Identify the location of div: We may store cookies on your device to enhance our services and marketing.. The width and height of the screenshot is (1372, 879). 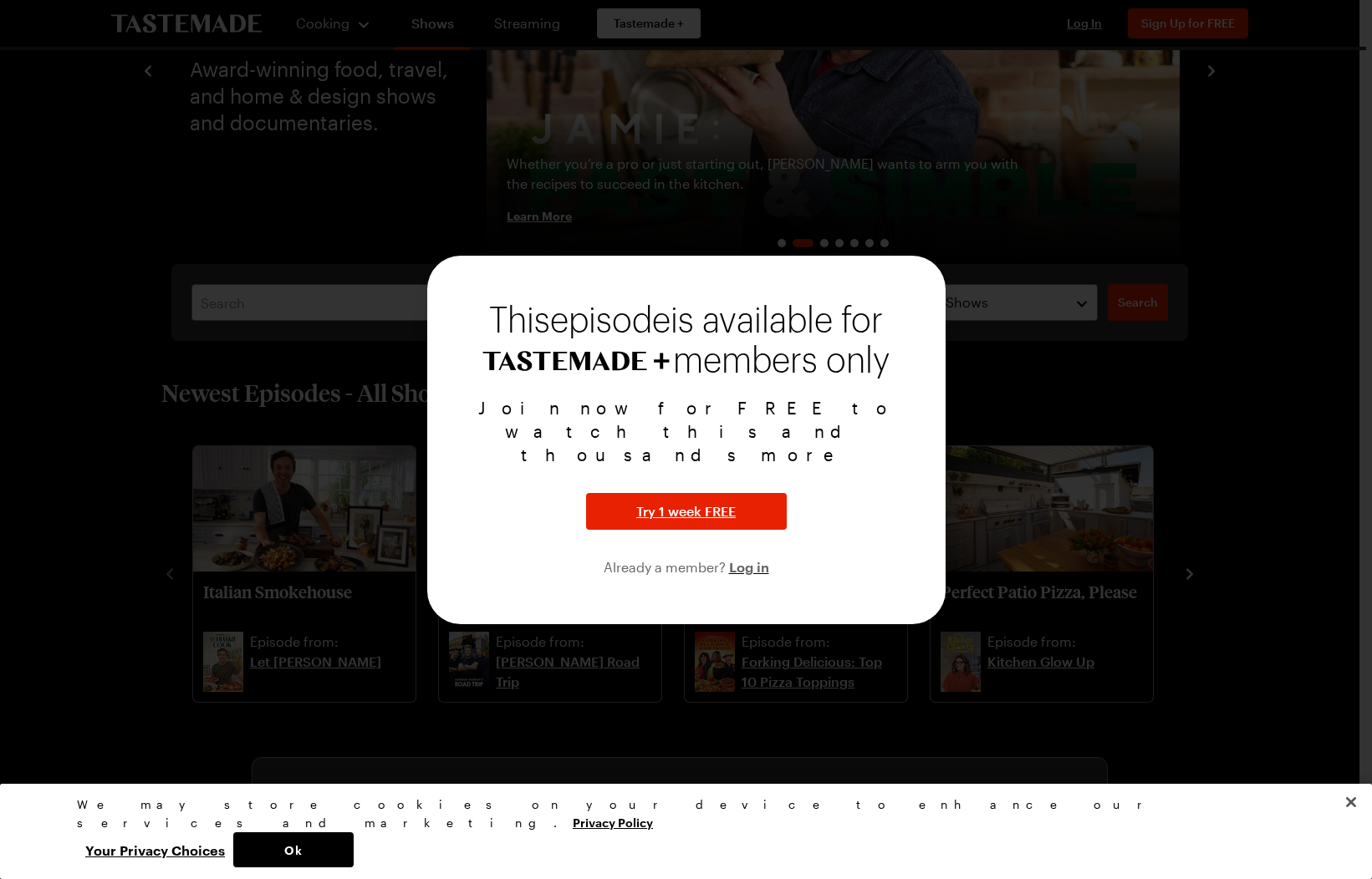
(678, 814).